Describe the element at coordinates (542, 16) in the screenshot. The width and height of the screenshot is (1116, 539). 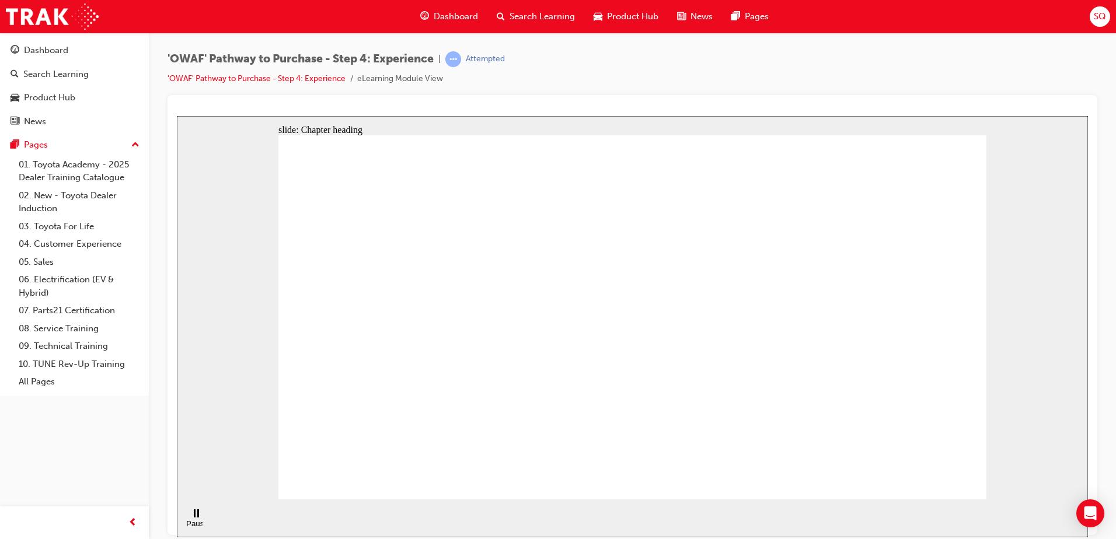
I see `span: Search Learning` at that location.